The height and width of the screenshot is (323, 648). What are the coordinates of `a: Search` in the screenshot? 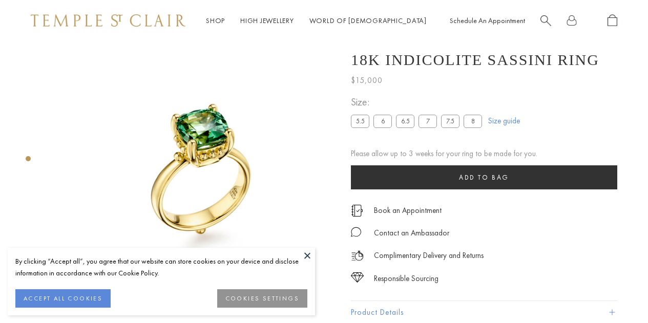 It's located at (545, 20).